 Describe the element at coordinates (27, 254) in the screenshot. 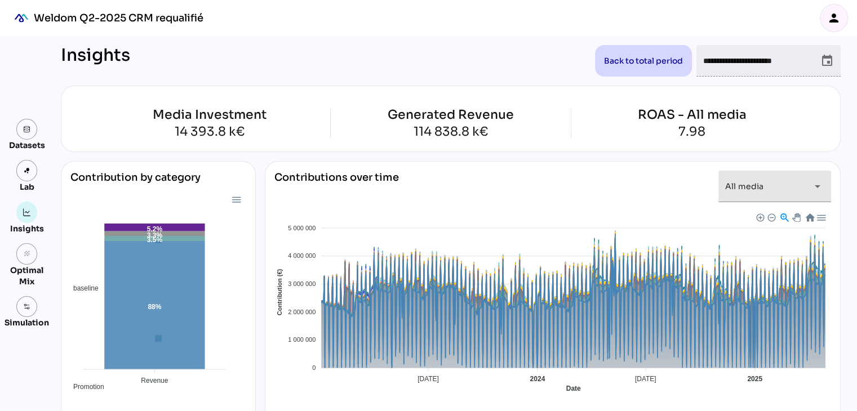

I see `i: grain` at that location.